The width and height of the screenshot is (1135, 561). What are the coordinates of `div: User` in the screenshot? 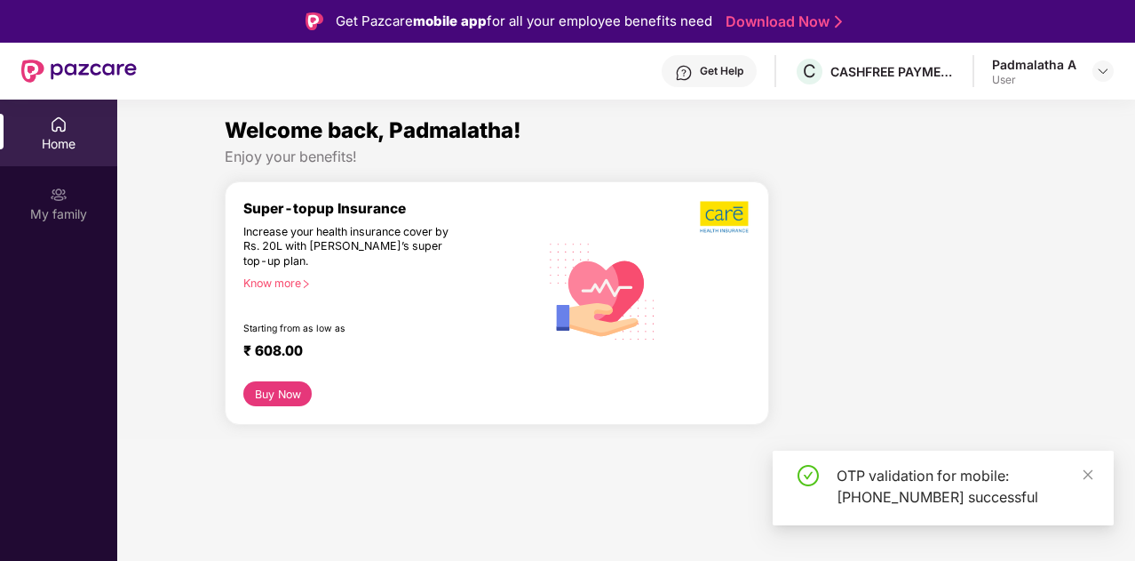 It's located at (1034, 80).